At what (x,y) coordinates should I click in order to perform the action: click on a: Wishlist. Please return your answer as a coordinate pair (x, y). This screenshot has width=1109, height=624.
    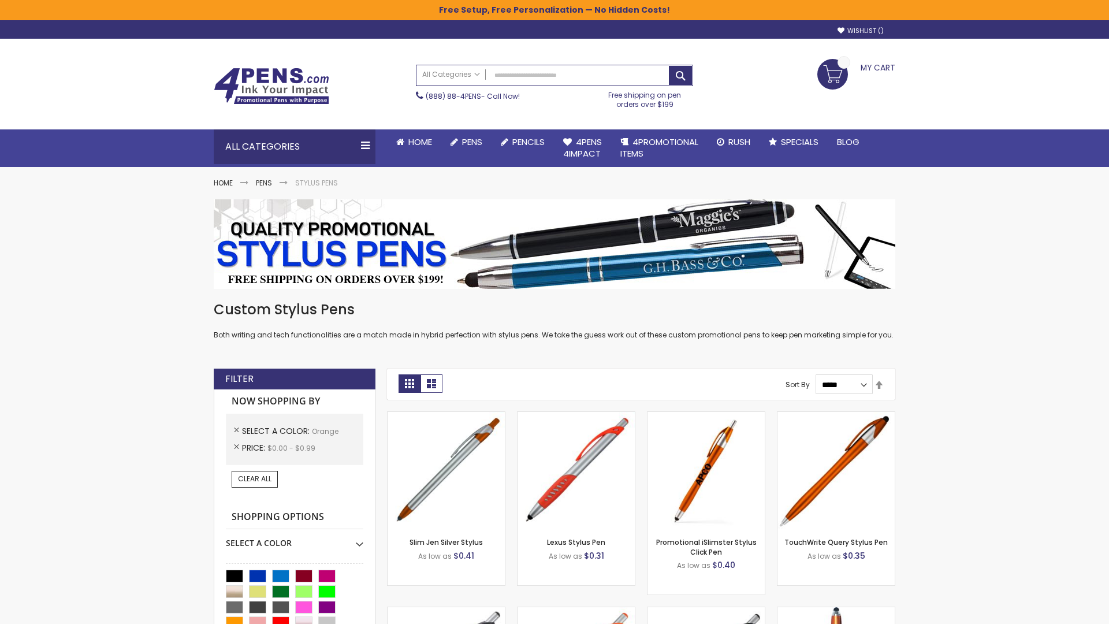
    Looking at the image, I should click on (861, 31).